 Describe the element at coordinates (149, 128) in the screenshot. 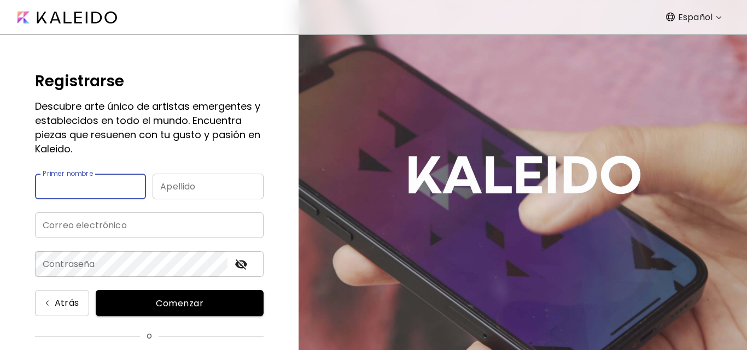

I see `h5: Descubre arte único de artistas emergentes y establecidos en todo el mundo. Encuentra piezas que ...` at that location.